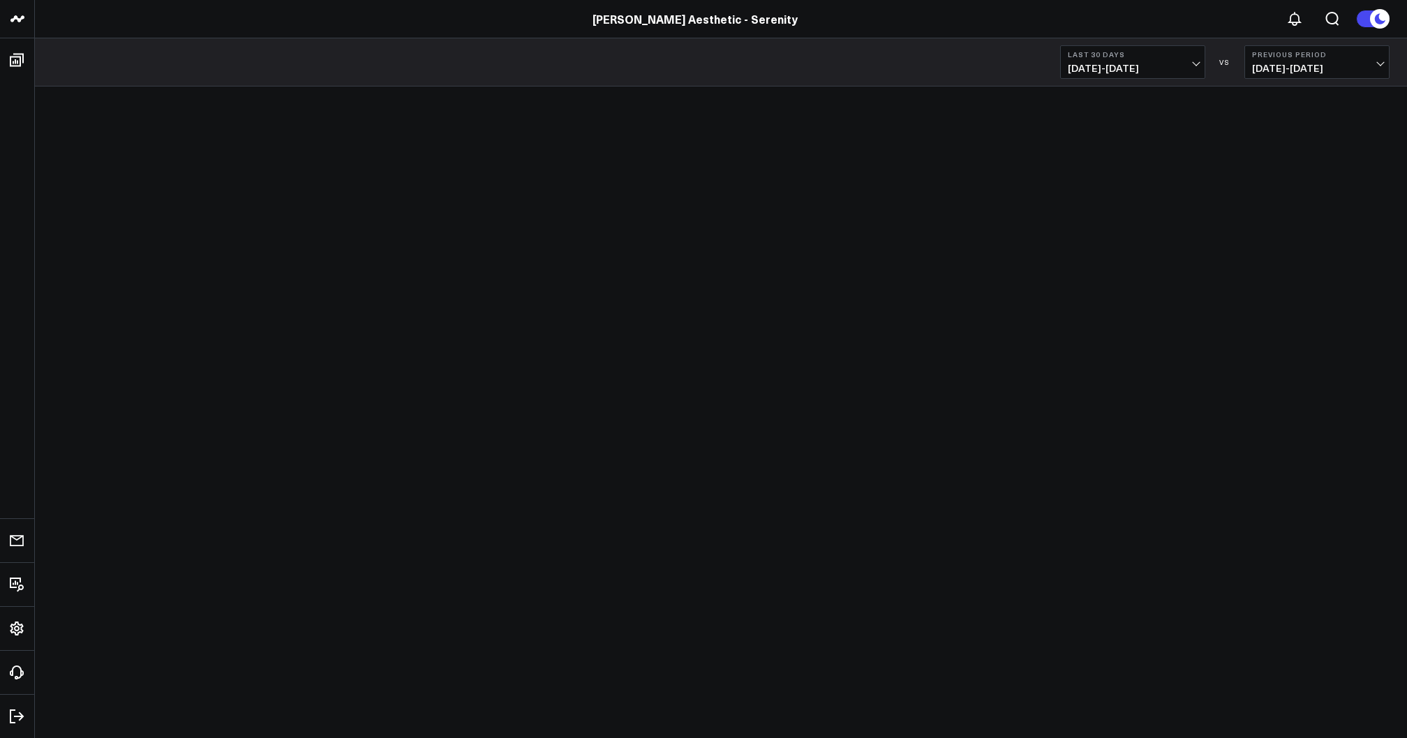  Describe the element at coordinates (1133, 54) in the screenshot. I see `b: Last 30 Days` at that location.